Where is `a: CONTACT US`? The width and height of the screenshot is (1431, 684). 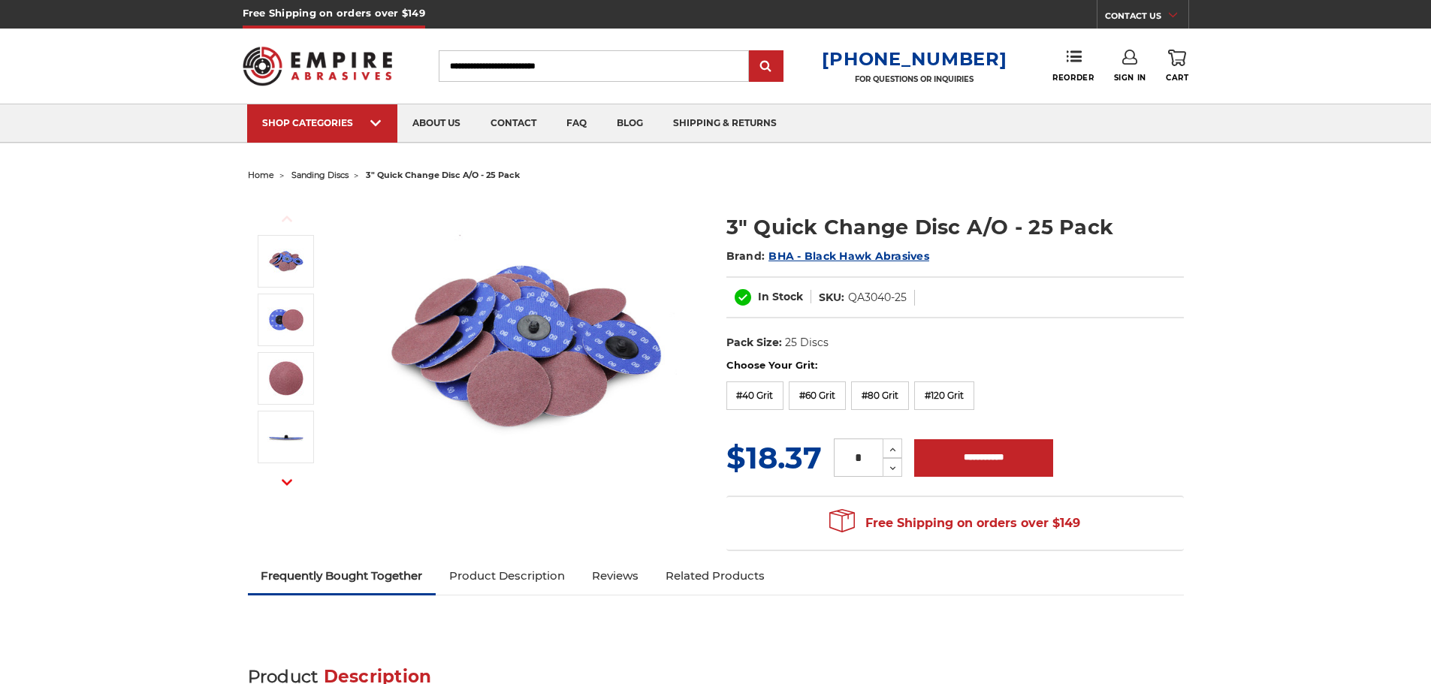
a: CONTACT US is located at coordinates (1146, 18).